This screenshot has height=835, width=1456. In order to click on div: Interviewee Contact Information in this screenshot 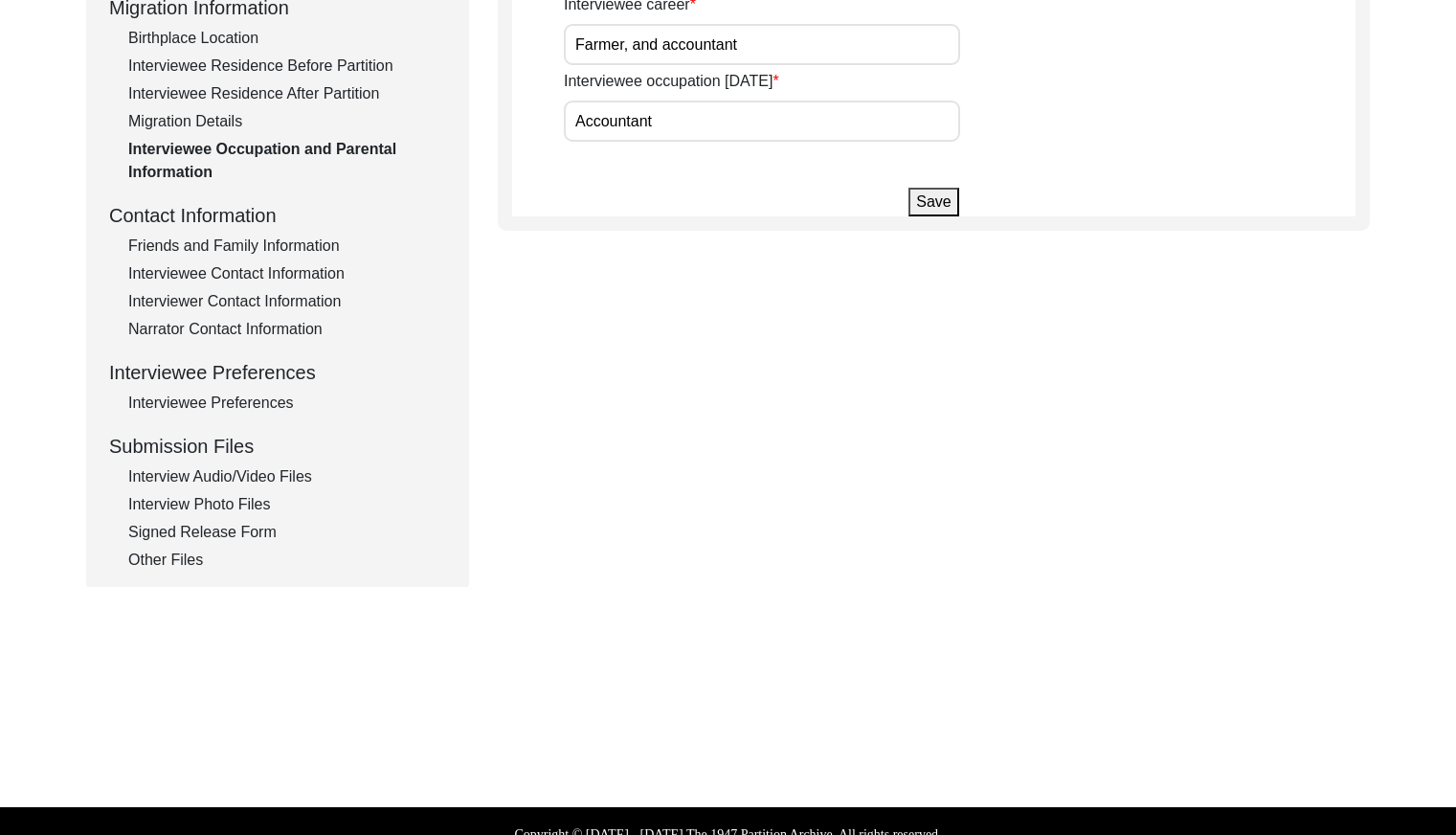, I will do `click(288, 274)`.